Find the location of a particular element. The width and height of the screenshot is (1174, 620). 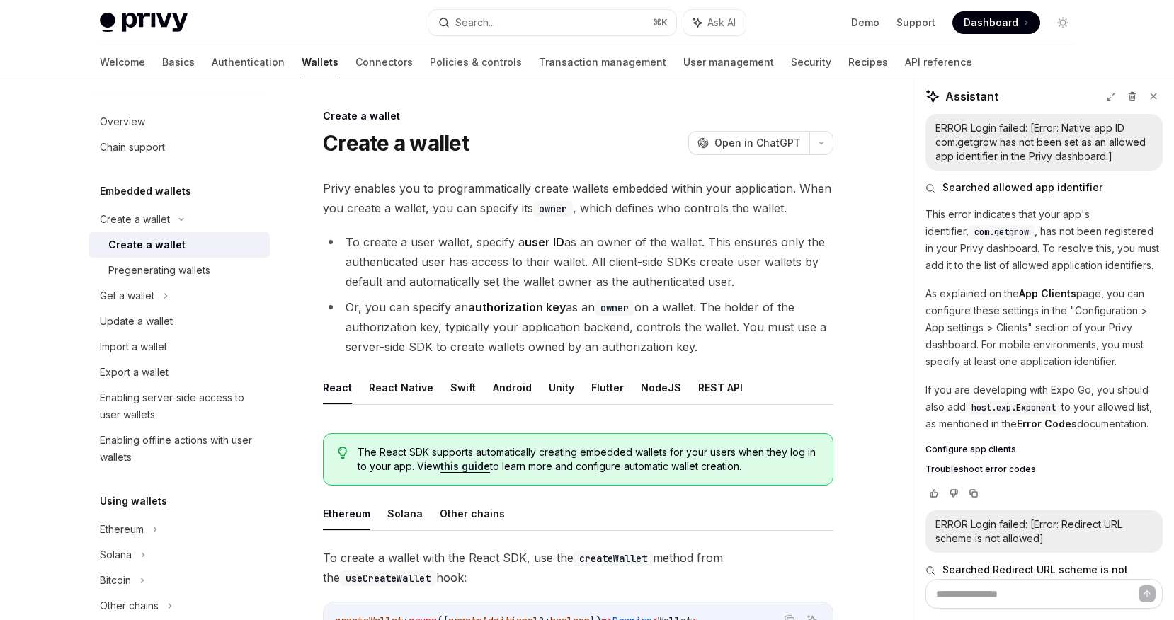

div: ERROR Login failed: [Error: Native app ID com.getgrow has not been set as an allowed app identifi... is located at coordinates (1044, 142).